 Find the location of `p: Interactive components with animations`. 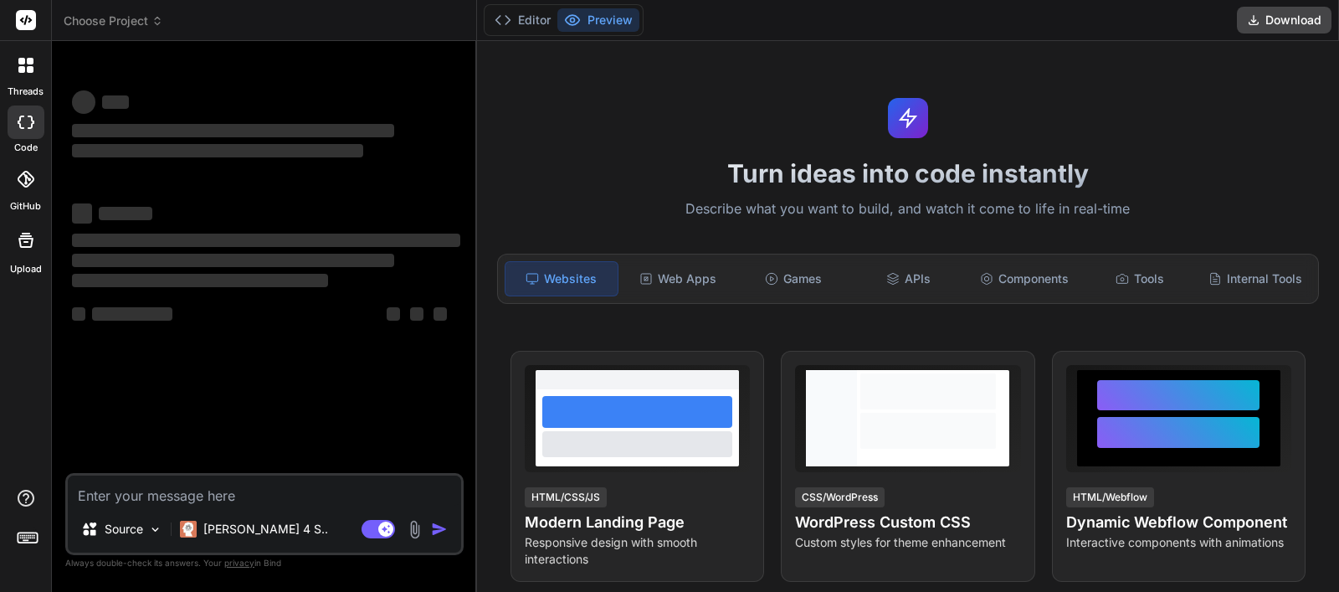

p: Interactive components with animations is located at coordinates (1178, 542).